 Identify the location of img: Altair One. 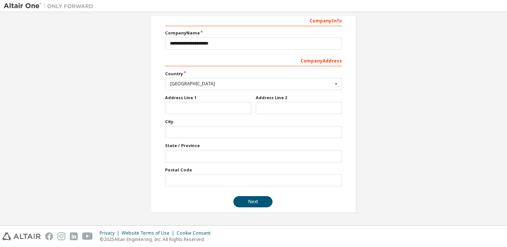
(50, 6).